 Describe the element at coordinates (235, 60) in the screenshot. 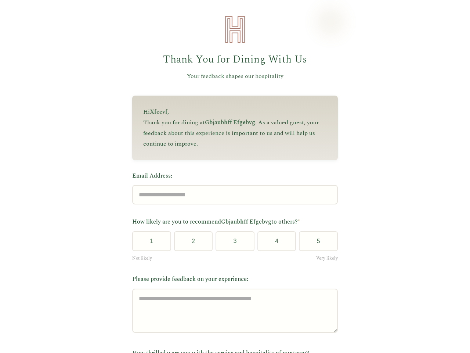

I see `h1: Thank You for Dining With Us` at that location.